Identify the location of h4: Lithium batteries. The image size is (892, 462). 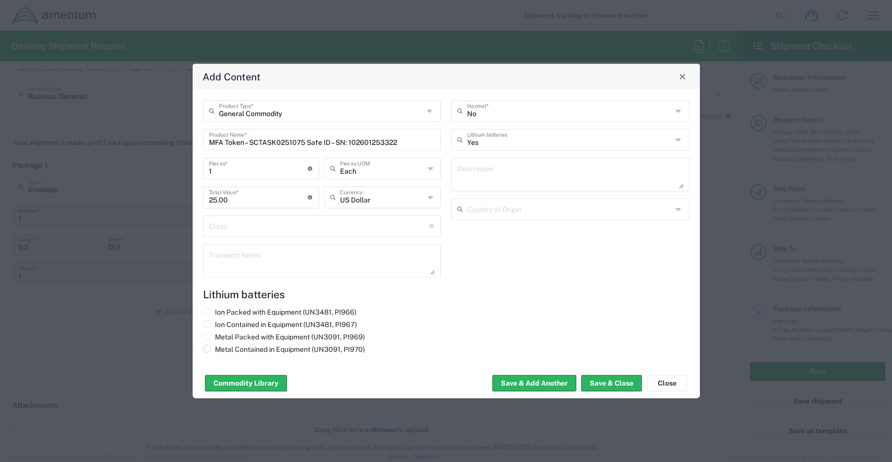
(446, 294).